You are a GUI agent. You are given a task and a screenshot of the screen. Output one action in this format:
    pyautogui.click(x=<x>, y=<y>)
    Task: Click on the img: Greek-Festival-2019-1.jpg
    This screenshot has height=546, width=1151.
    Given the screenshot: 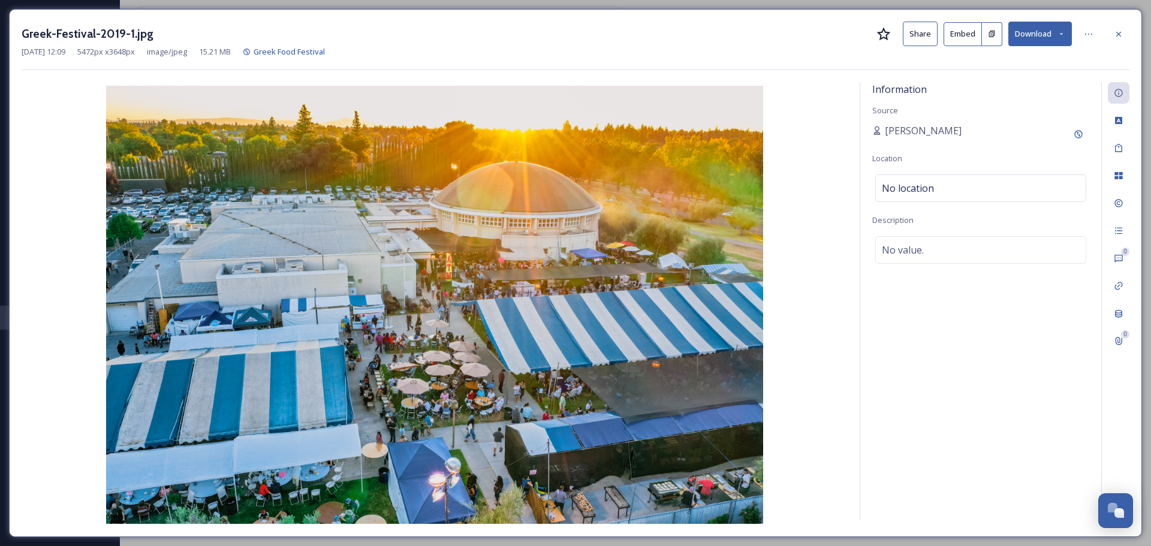 What is the action you would take?
    pyautogui.click(x=434, y=304)
    